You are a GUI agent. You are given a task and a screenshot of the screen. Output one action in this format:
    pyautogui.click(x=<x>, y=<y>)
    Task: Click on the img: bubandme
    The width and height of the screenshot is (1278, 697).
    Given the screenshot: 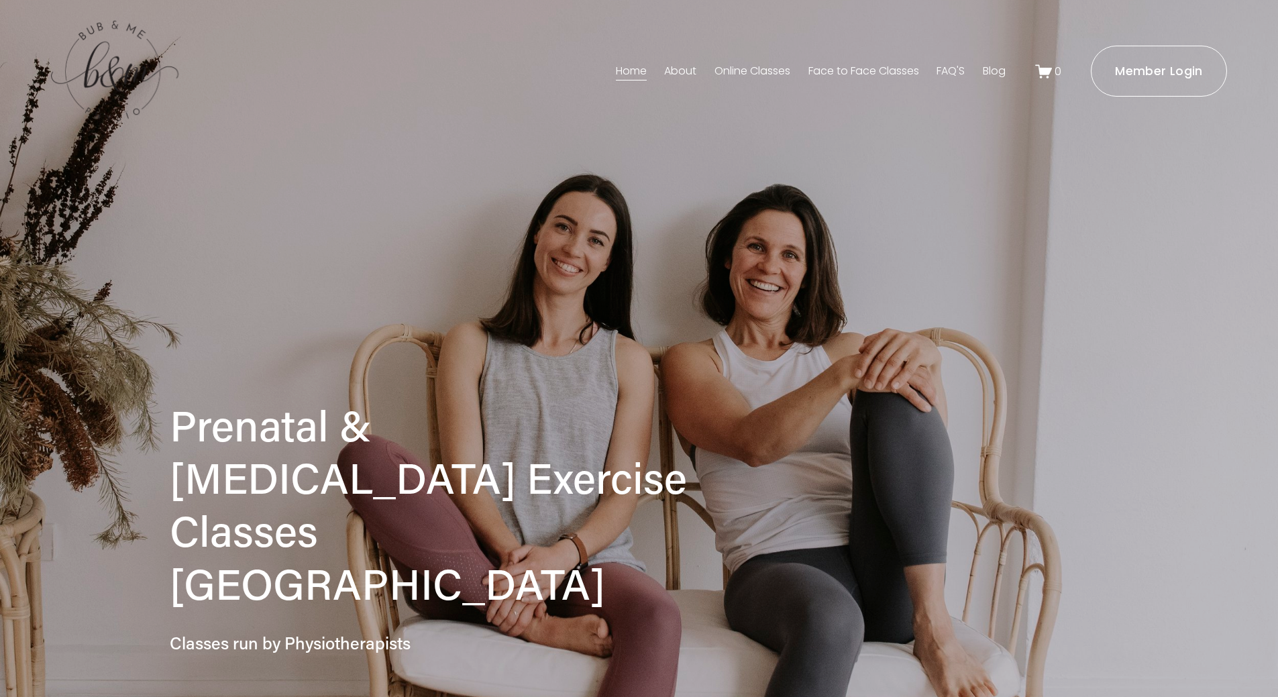 What is the action you would take?
    pyautogui.click(x=115, y=71)
    